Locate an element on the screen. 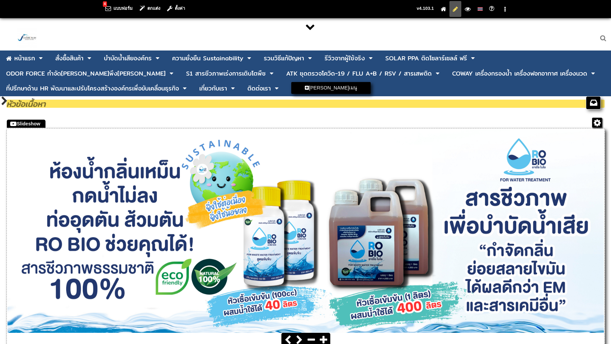  a: รีวิวจากผู้ใช้จริง is located at coordinates (344, 58).